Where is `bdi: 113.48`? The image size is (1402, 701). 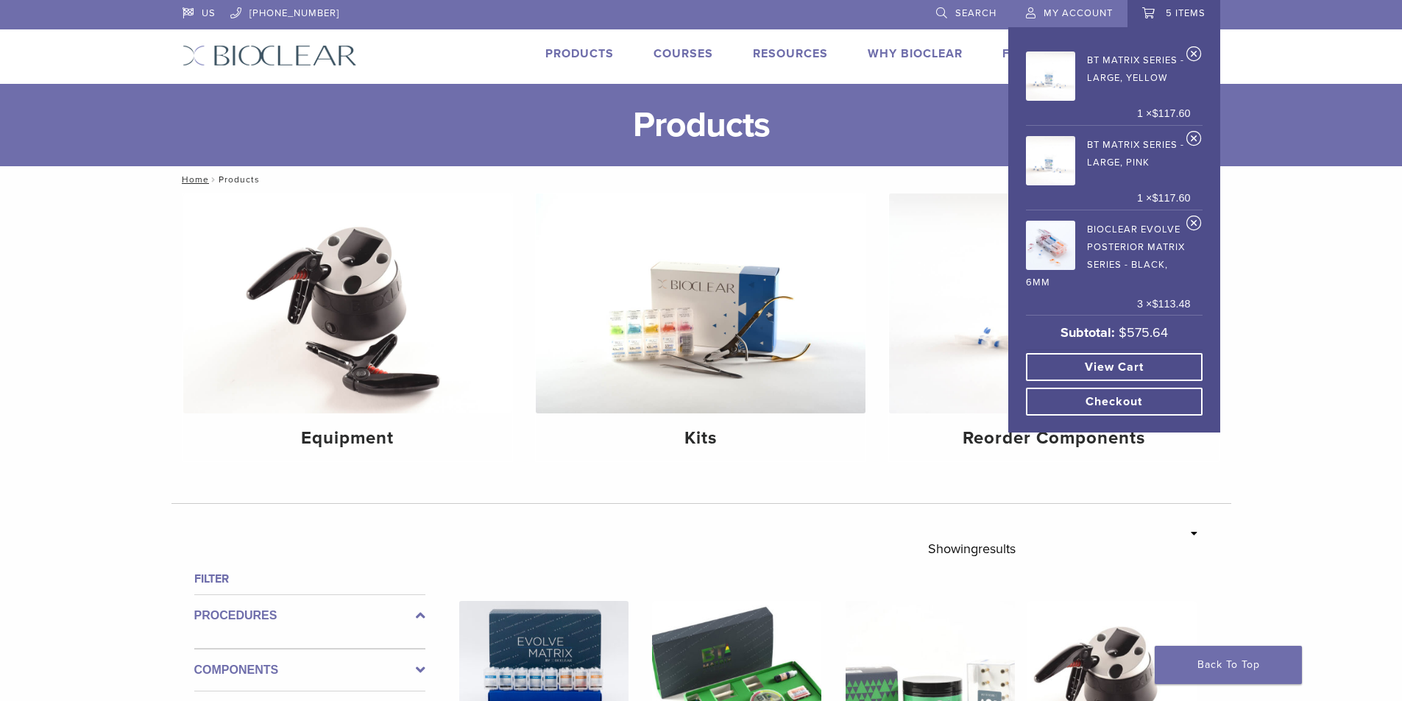
bdi: 113.48 is located at coordinates (1171, 304).